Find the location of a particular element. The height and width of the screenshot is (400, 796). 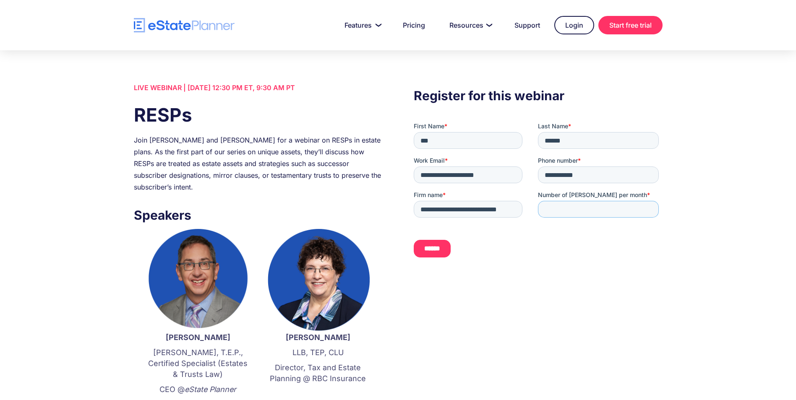

a: Features is located at coordinates (361, 25).